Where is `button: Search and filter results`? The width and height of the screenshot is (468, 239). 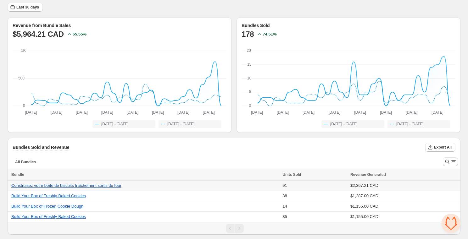 button: Search and filter results is located at coordinates (450, 162).